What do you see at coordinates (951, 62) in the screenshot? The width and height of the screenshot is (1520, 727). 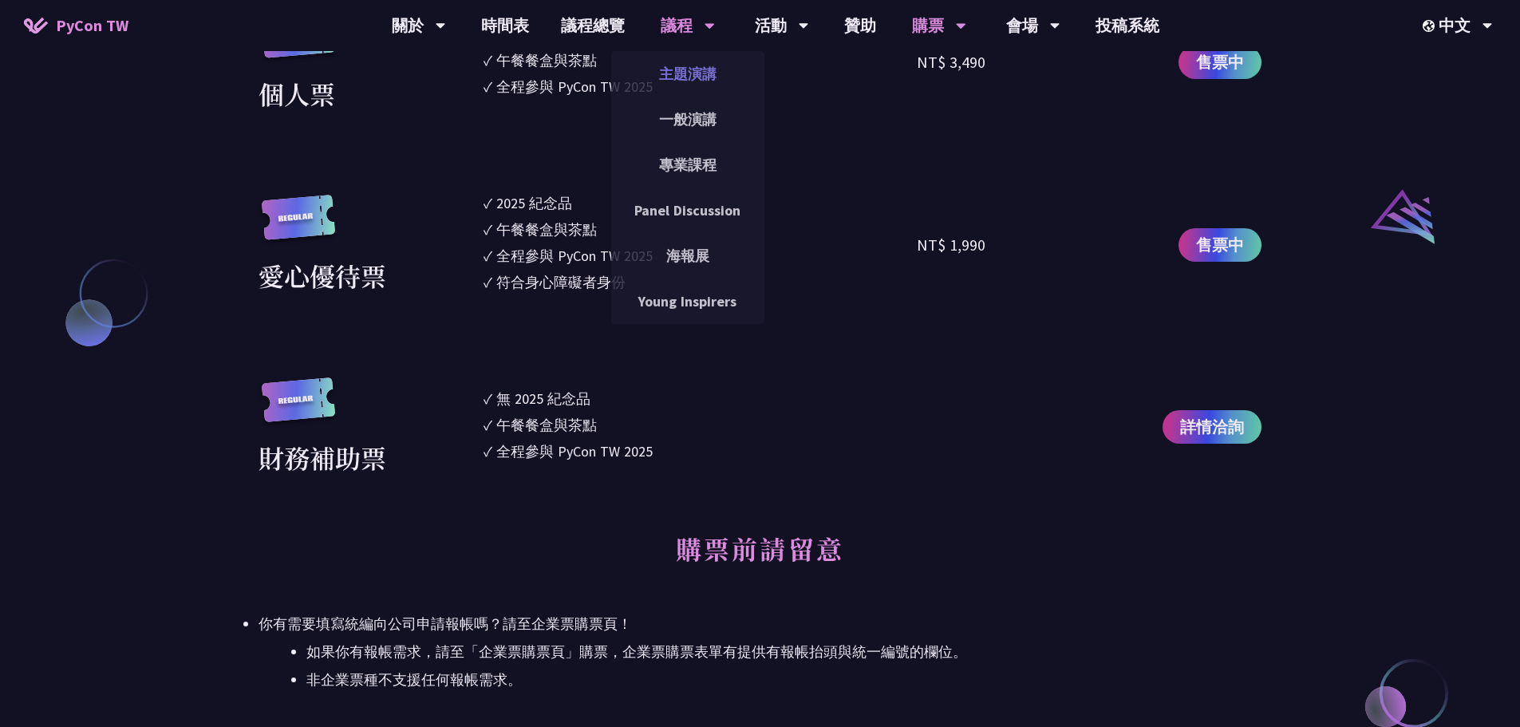 I see `div: NT$ 3,490` at bounding box center [951, 62].